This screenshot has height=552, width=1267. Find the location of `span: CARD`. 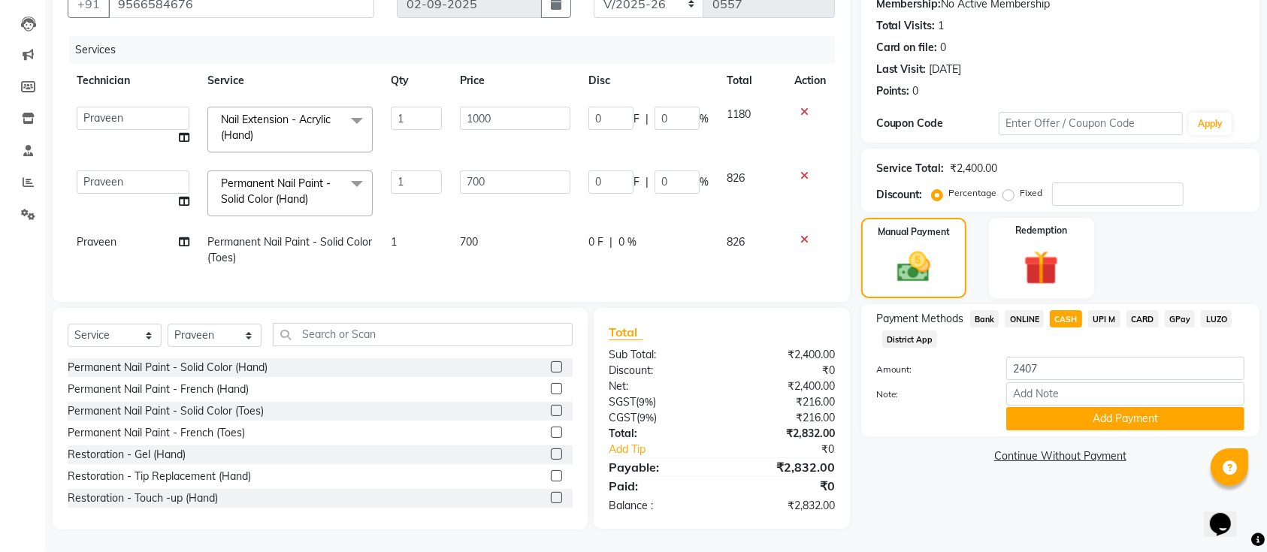

span: CARD is located at coordinates (1142, 319).